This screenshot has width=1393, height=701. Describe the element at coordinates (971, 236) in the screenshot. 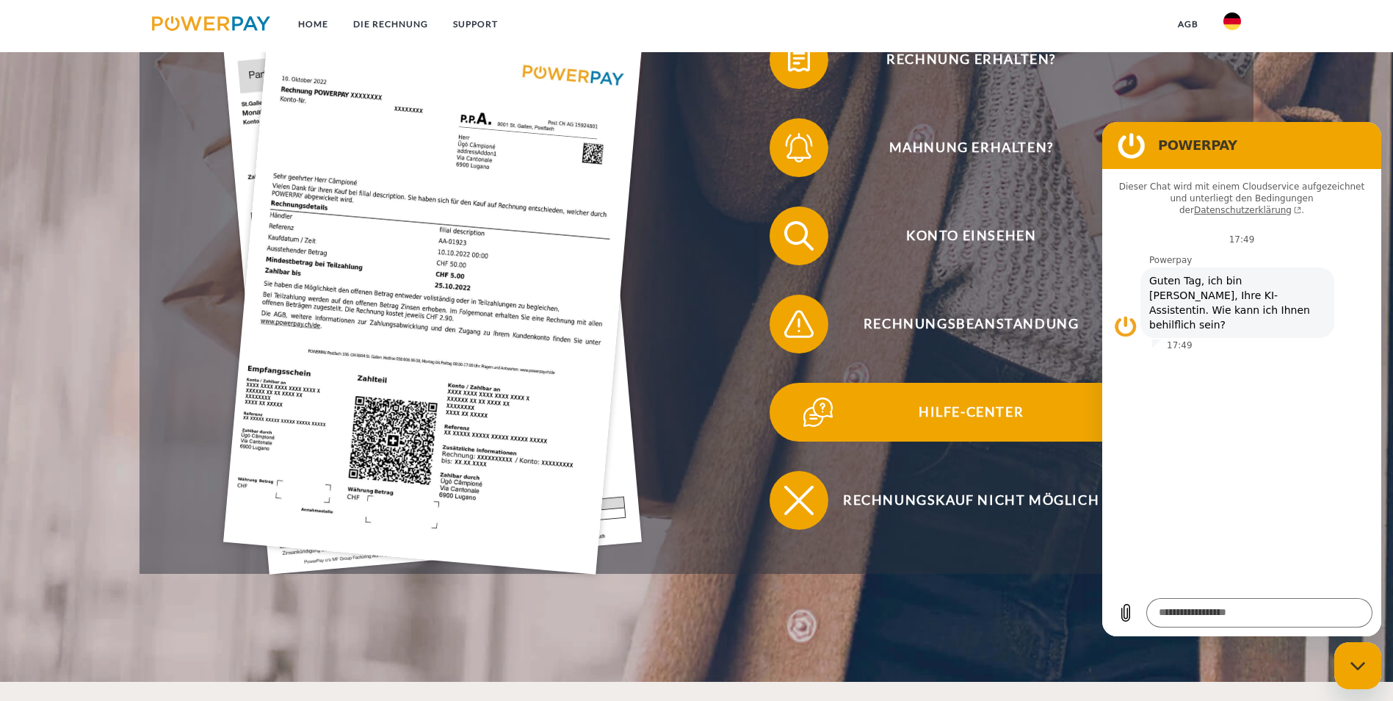

I see `span: Konto einsehen` at that location.